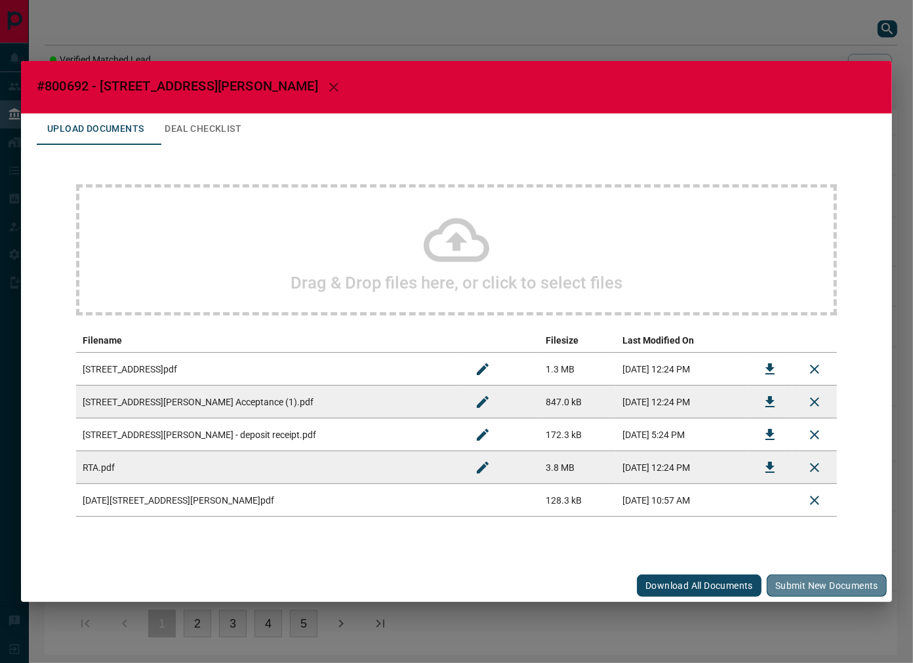 The width and height of the screenshot is (913, 663). I want to click on td: RTA.pdf, so click(268, 468).